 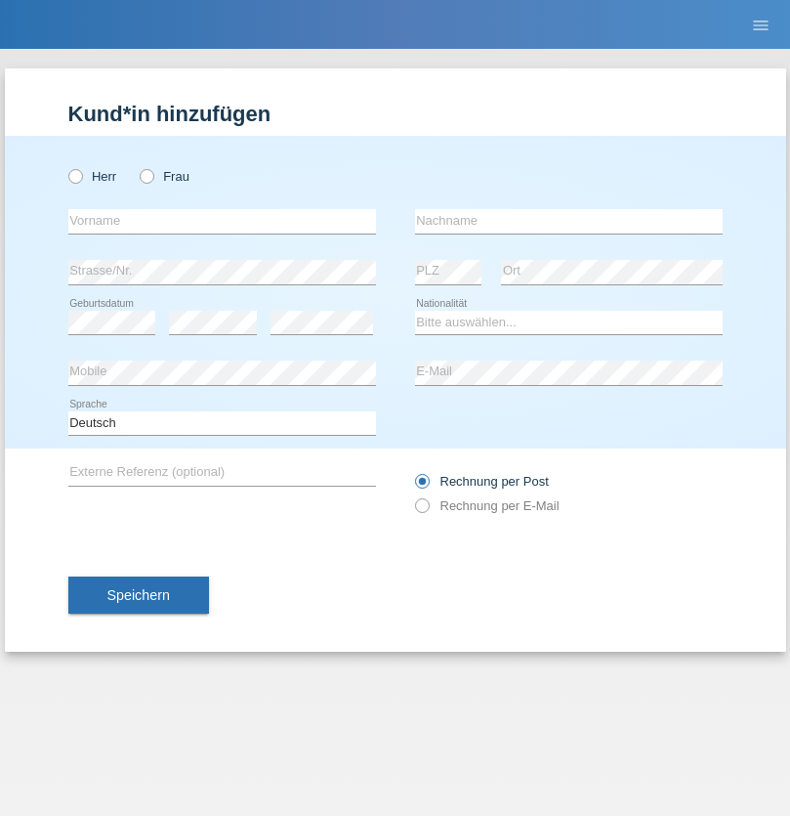 I want to click on input: Rechnung per Post, so click(x=421, y=486).